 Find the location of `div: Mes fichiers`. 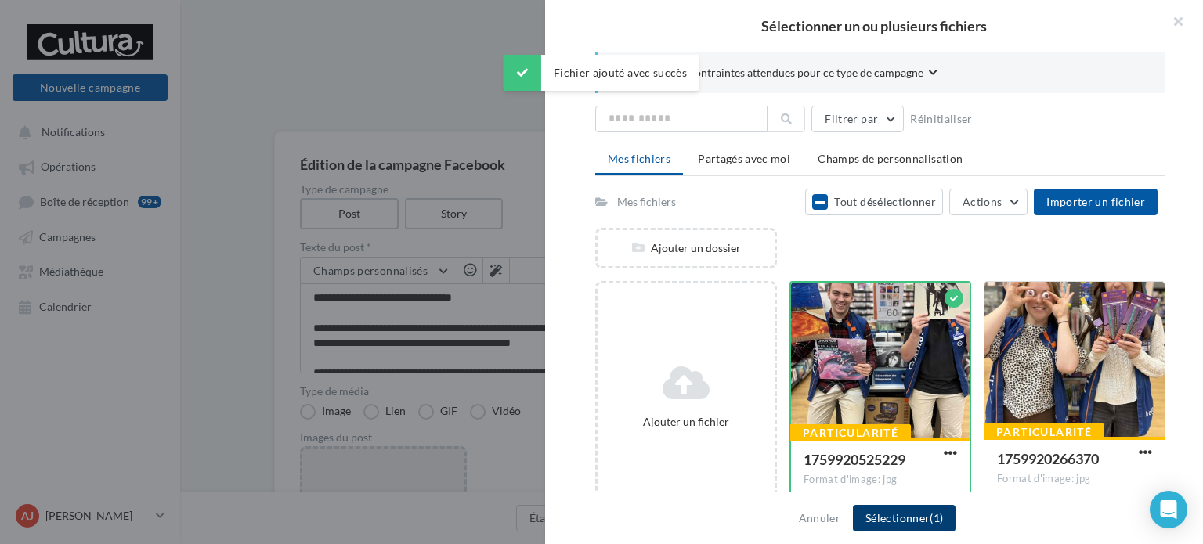

div: Mes fichiers is located at coordinates (646, 202).